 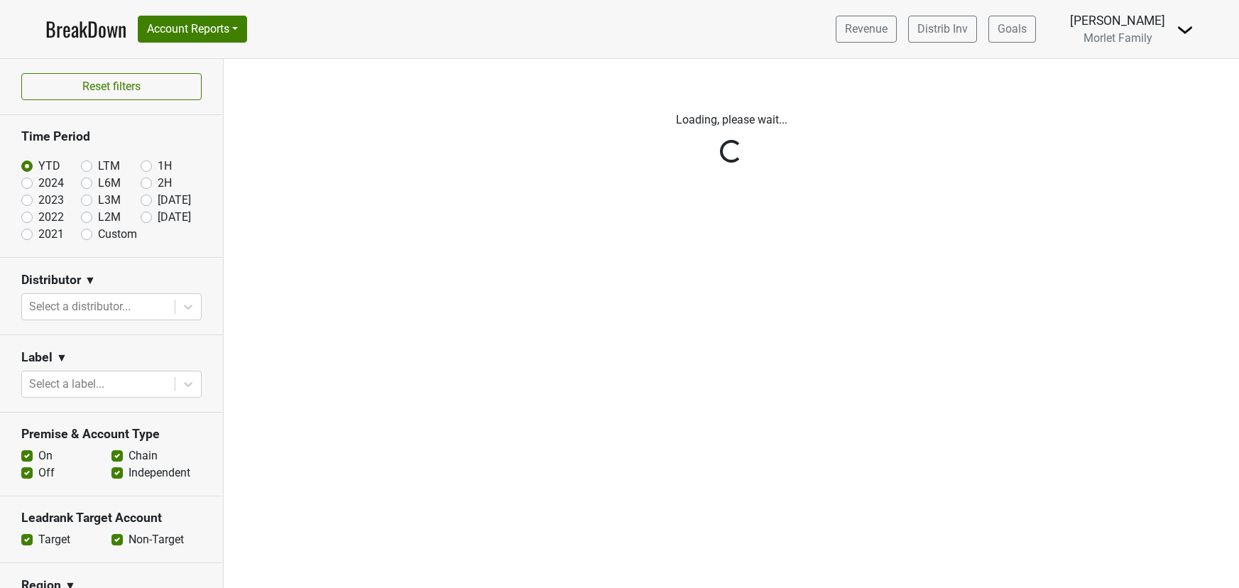 I want to click on a: Goals, so click(x=1012, y=29).